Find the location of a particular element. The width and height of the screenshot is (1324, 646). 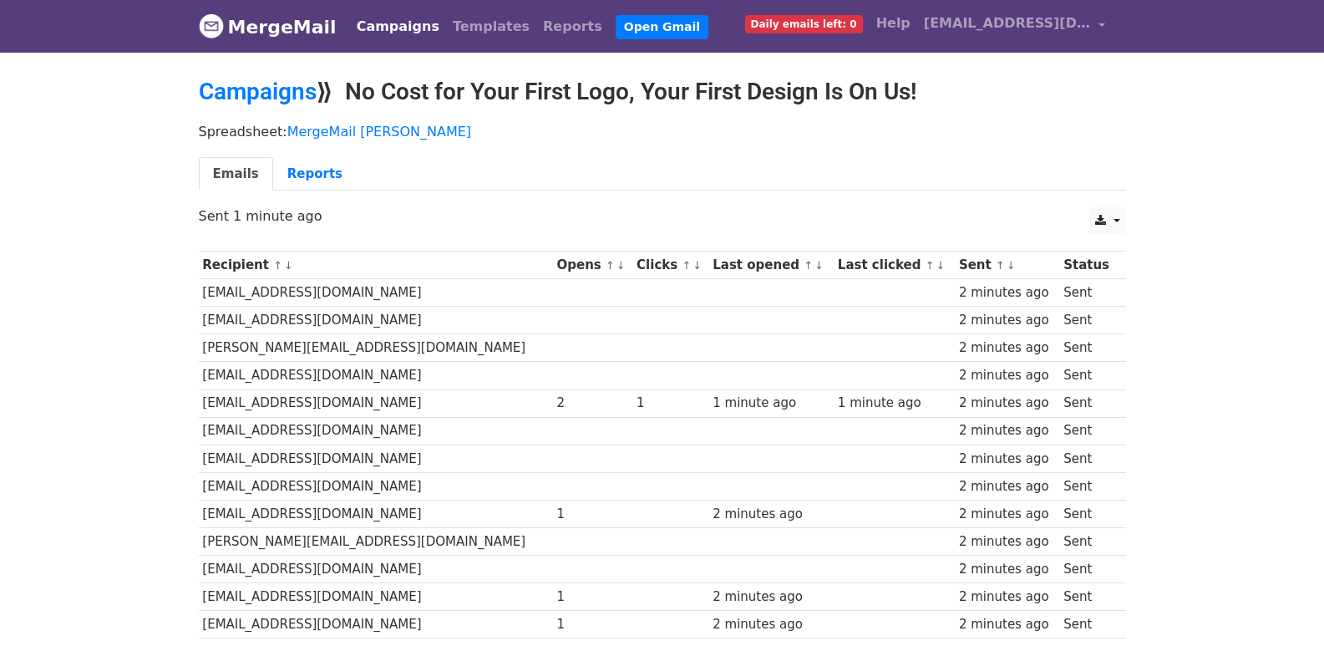

a: Open Gmail is located at coordinates (662, 27).